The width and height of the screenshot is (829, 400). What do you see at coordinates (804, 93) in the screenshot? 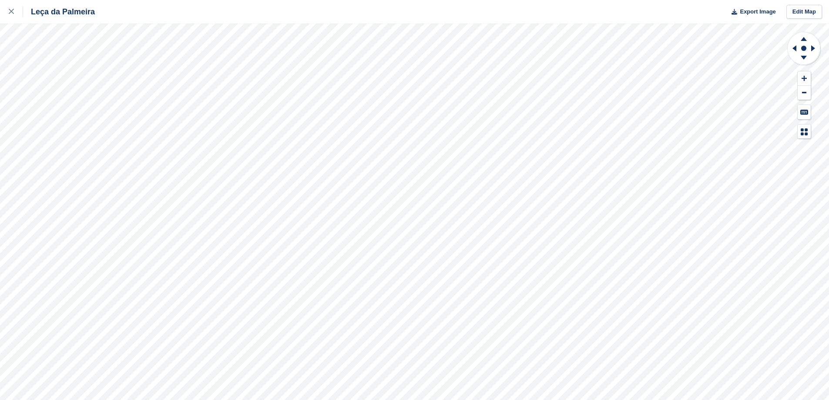
I see `button: Zoom Out` at bounding box center [804, 93].